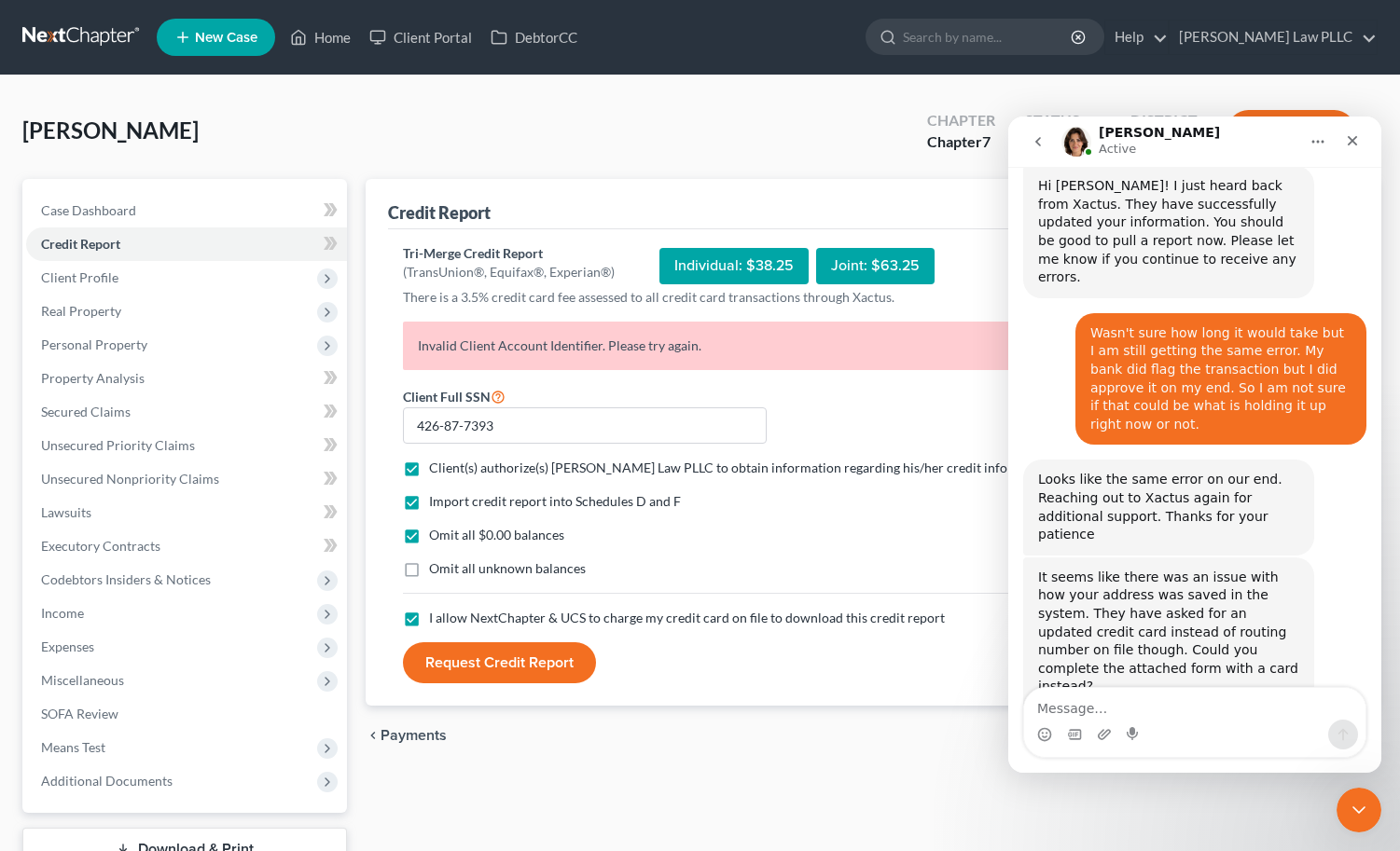  Describe the element at coordinates (1136, 37) in the screenshot. I see `a: Help` at that location.